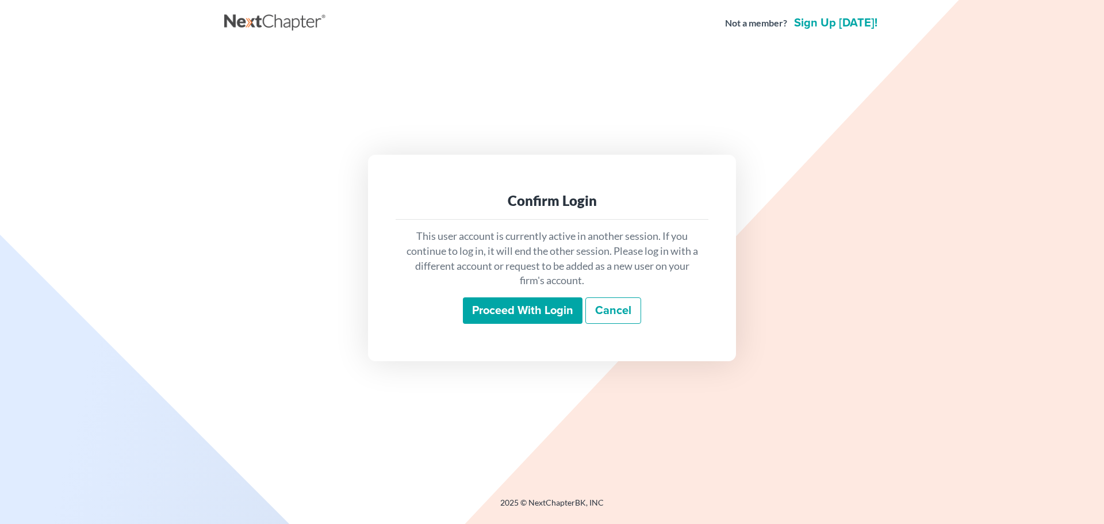  What do you see at coordinates (523, 311) in the screenshot?
I see `input: Proceed with login` at bounding box center [523, 311].